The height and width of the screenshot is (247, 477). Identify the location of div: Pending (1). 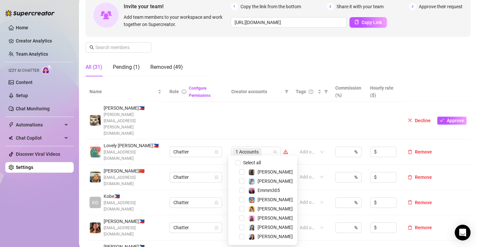
(126, 67).